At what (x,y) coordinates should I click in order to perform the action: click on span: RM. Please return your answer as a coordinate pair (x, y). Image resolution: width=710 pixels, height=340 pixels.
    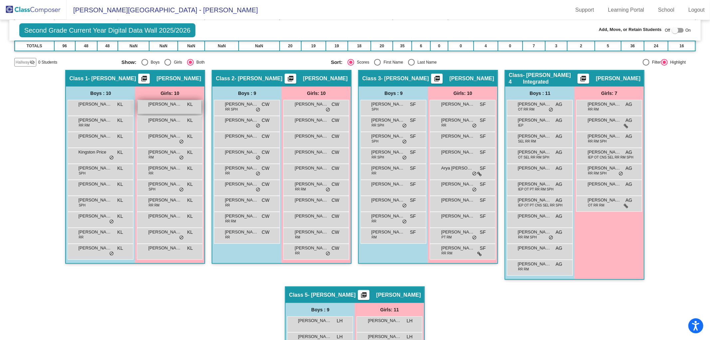
    Looking at the image, I should click on (298, 237).